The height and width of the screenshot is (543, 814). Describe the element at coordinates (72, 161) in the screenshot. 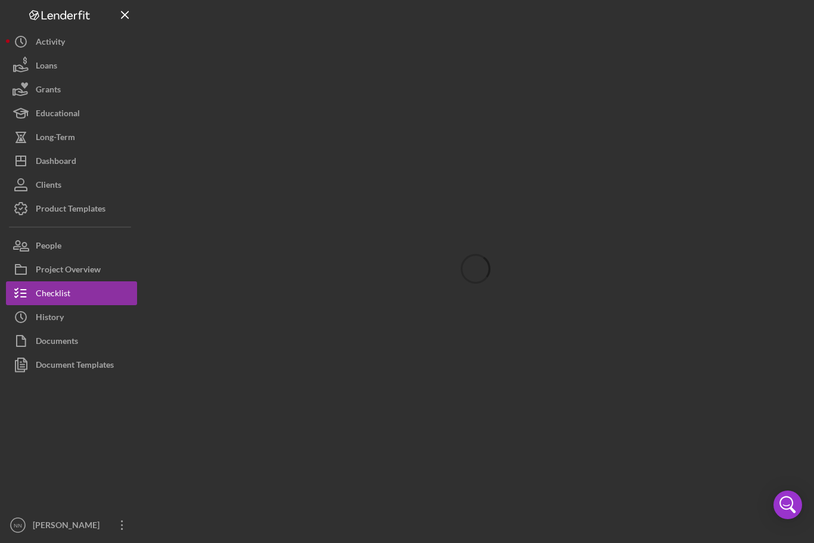

I see `a: Dashboard` at that location.